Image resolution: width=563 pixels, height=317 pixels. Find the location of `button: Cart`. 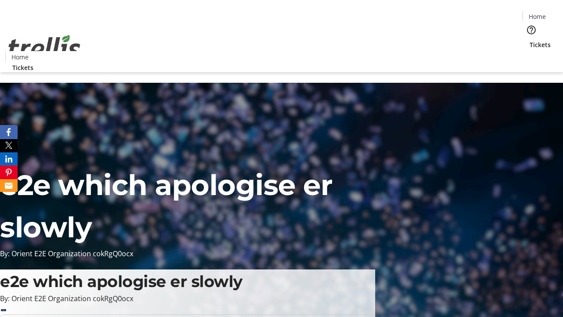

button: Cart is located at coordinates (531, 58).